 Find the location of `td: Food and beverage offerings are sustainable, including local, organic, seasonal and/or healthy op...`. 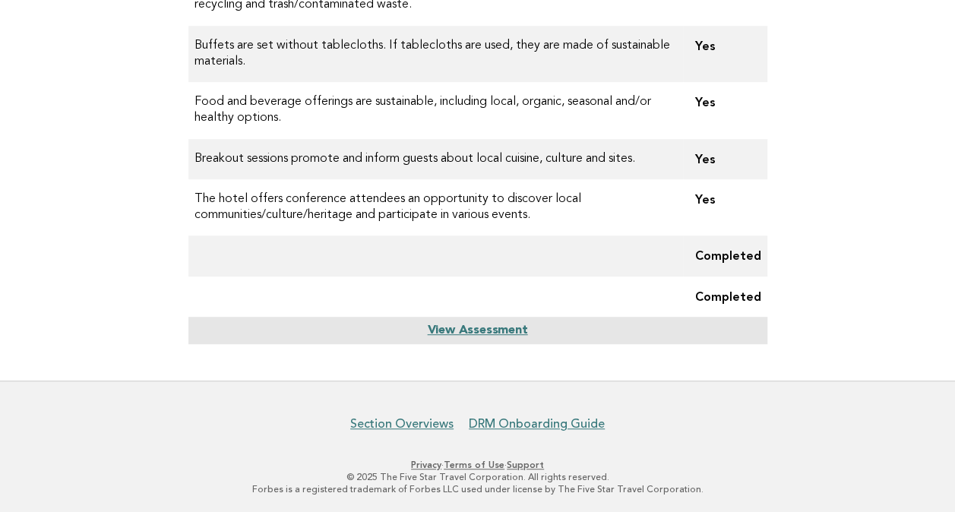

td: Food and beverage offerings are sustainable, including local, organic, seasonal and/or healthy op... is located at coordinates (435, 110).